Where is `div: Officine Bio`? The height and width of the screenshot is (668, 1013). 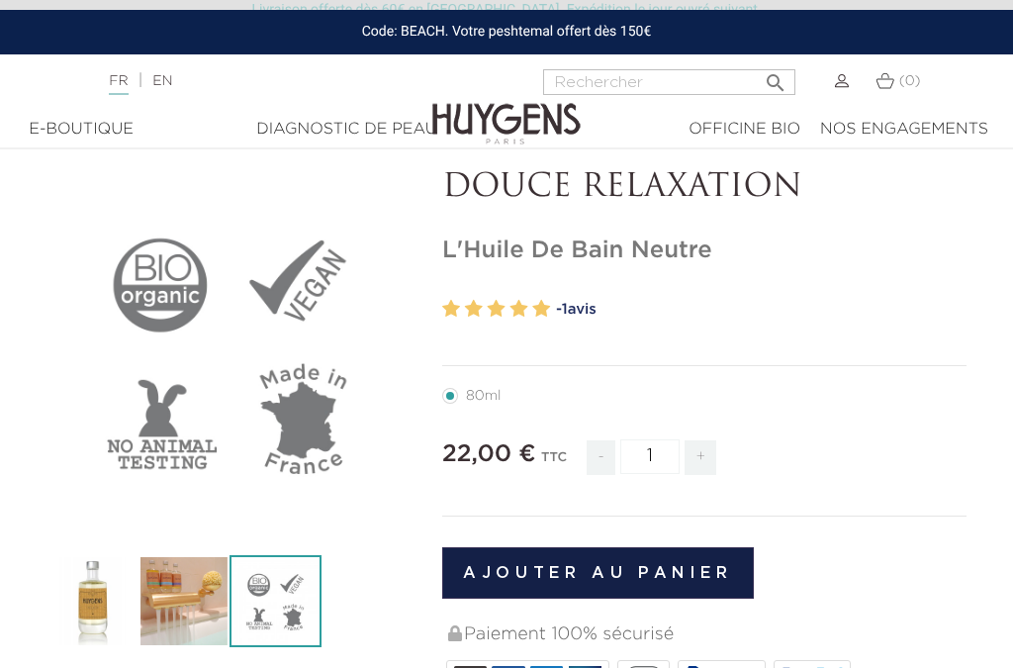
div: Officine Bio is located at coordinates (744, 130).